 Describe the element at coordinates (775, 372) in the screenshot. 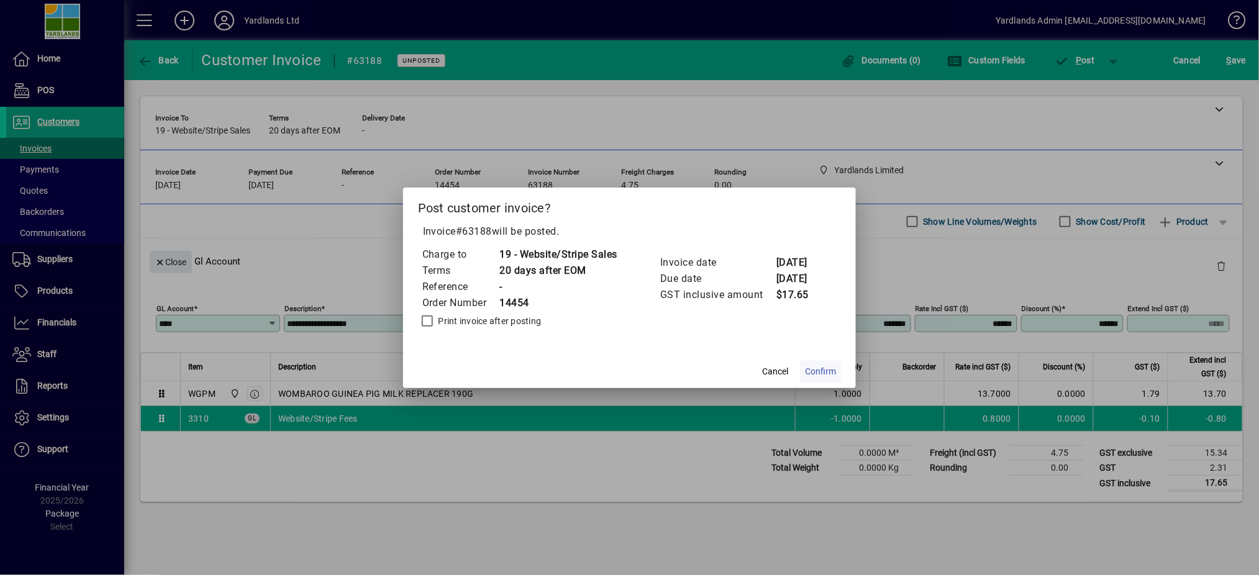

I see `button: Cancel` at that location.